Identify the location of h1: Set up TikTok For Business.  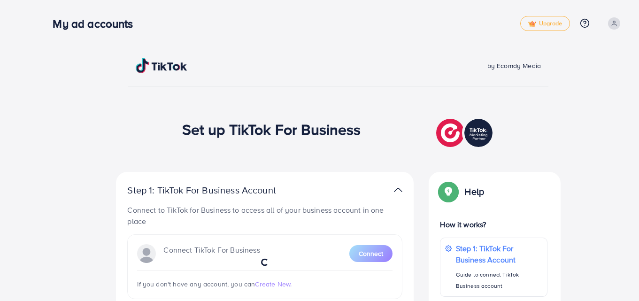
(271, 129).